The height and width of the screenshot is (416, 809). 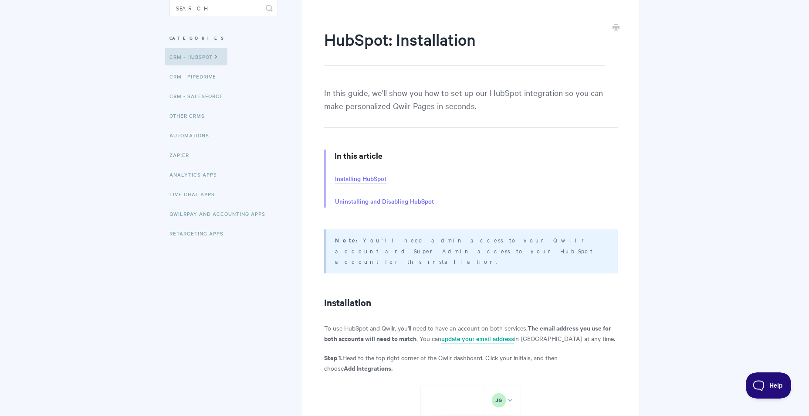 I want to click on a: Zapier, so click(x=183, y=155).